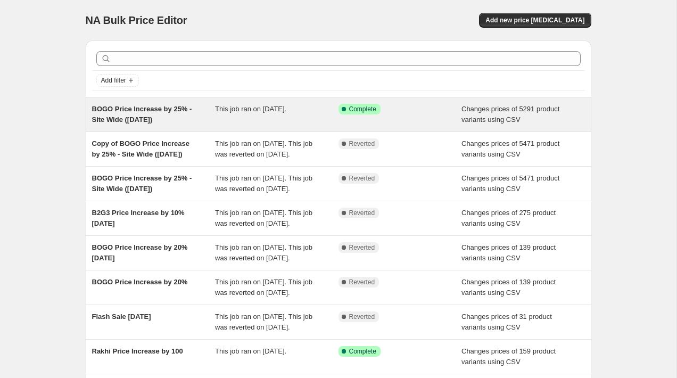  I want to click on span: Rakhi Price Increase by 100, so click(137, 351).